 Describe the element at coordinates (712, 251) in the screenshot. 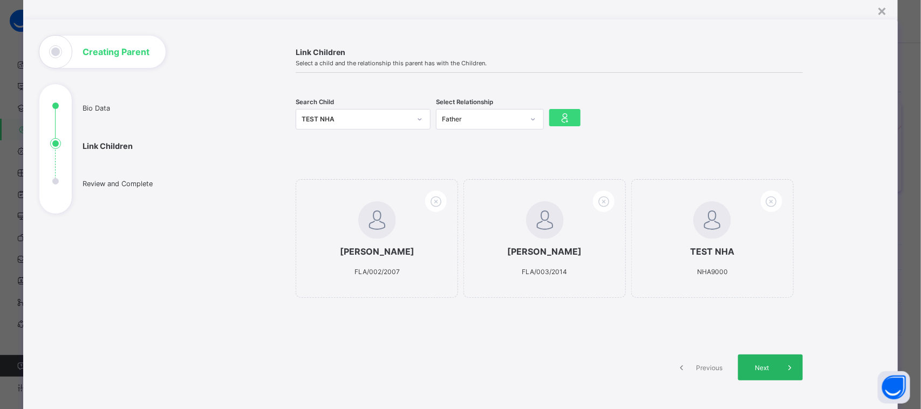

I see `span: TEST NHA` at that location.